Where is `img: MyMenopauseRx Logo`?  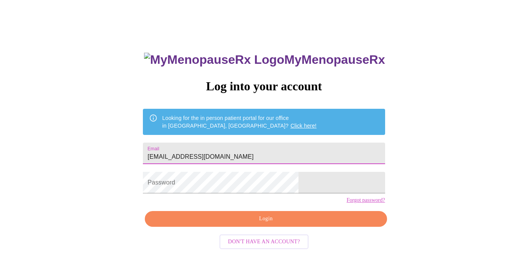 img: MyMenopauseRx Logo is located at coordinates (214, 60).